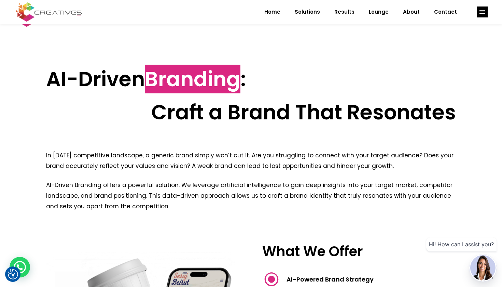 The width and height of the screenshot is (502, 287). I want to click on span: About, so click(411, 12).